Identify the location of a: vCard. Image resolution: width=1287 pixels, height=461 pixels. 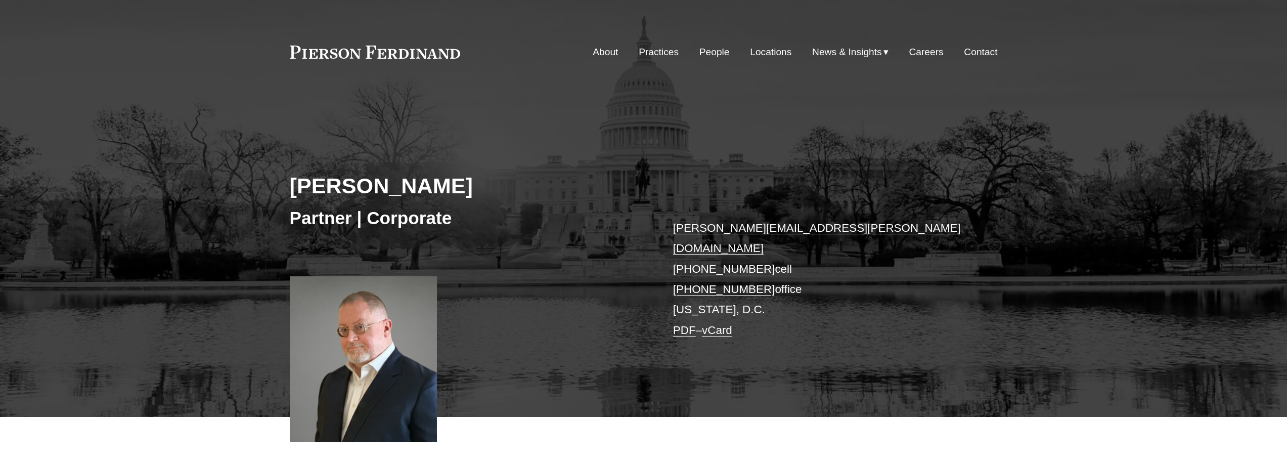
(717, 330).